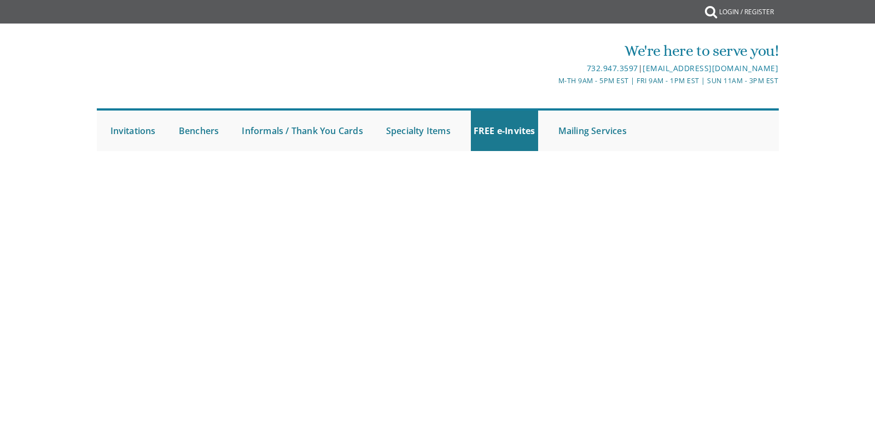 The image size is (875, 423). Describe the element at coordinates (613, 68) in the screenshot. I see `a: 732.947.3597` at that location.